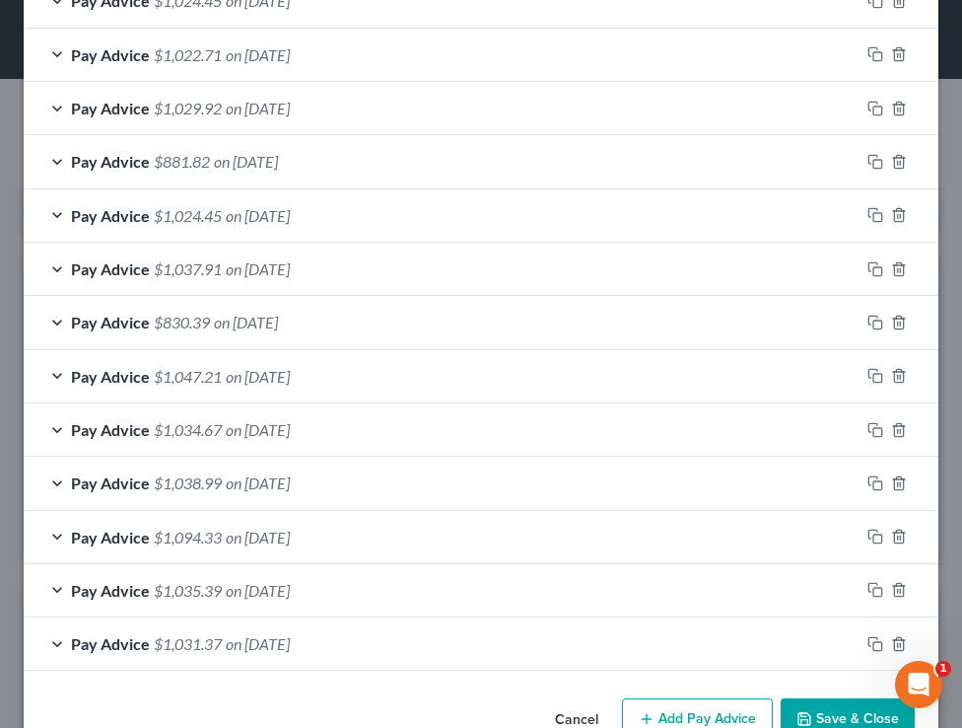 This screenshot has height=728, width=962. I want to click on span: 1, so click(944, 668).